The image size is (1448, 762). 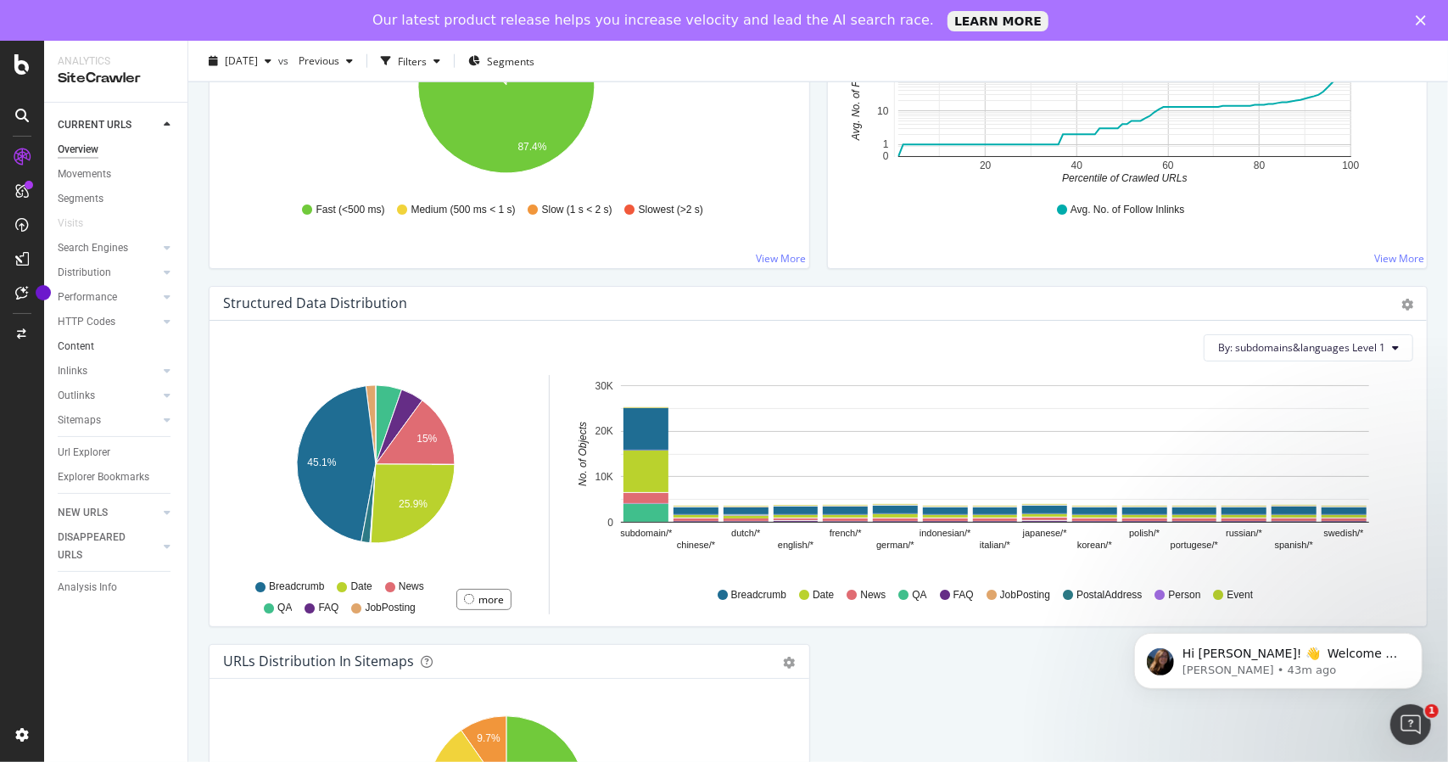 I want to click on img: Profile image for Laura, so click(x=52, y=64).